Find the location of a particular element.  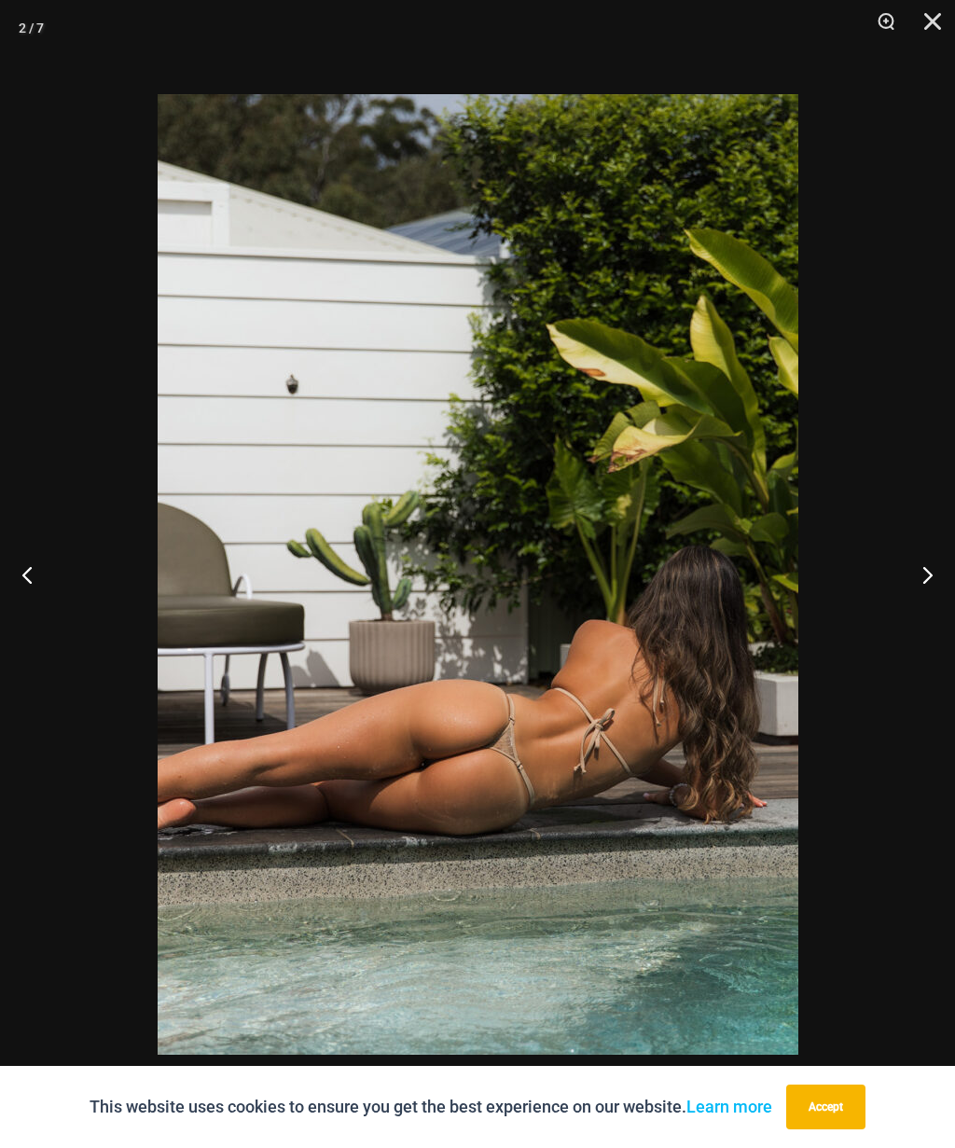

button: Accept is located at coordinates (826, 1107).